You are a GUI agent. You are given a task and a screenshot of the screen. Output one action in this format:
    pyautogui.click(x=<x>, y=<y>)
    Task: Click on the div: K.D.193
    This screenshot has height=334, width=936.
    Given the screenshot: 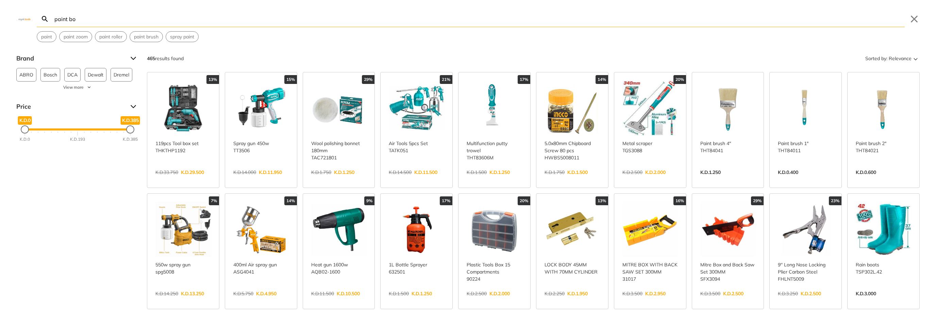 What is the action you would take?
    pyautogui.click(x=78, y=139)
    